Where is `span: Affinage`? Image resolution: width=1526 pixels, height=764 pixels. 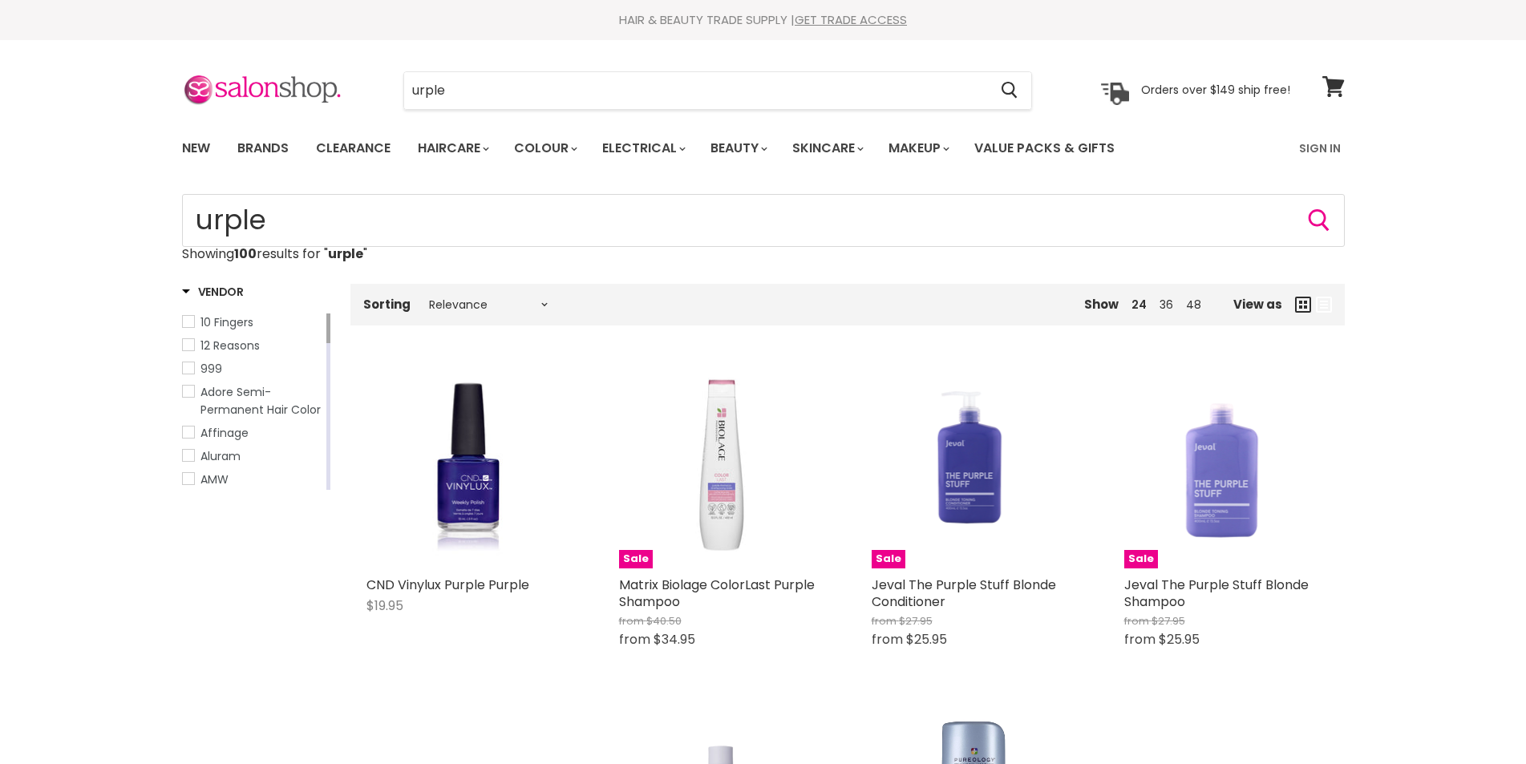 span: Affinage is located at coordinates (225, 433).